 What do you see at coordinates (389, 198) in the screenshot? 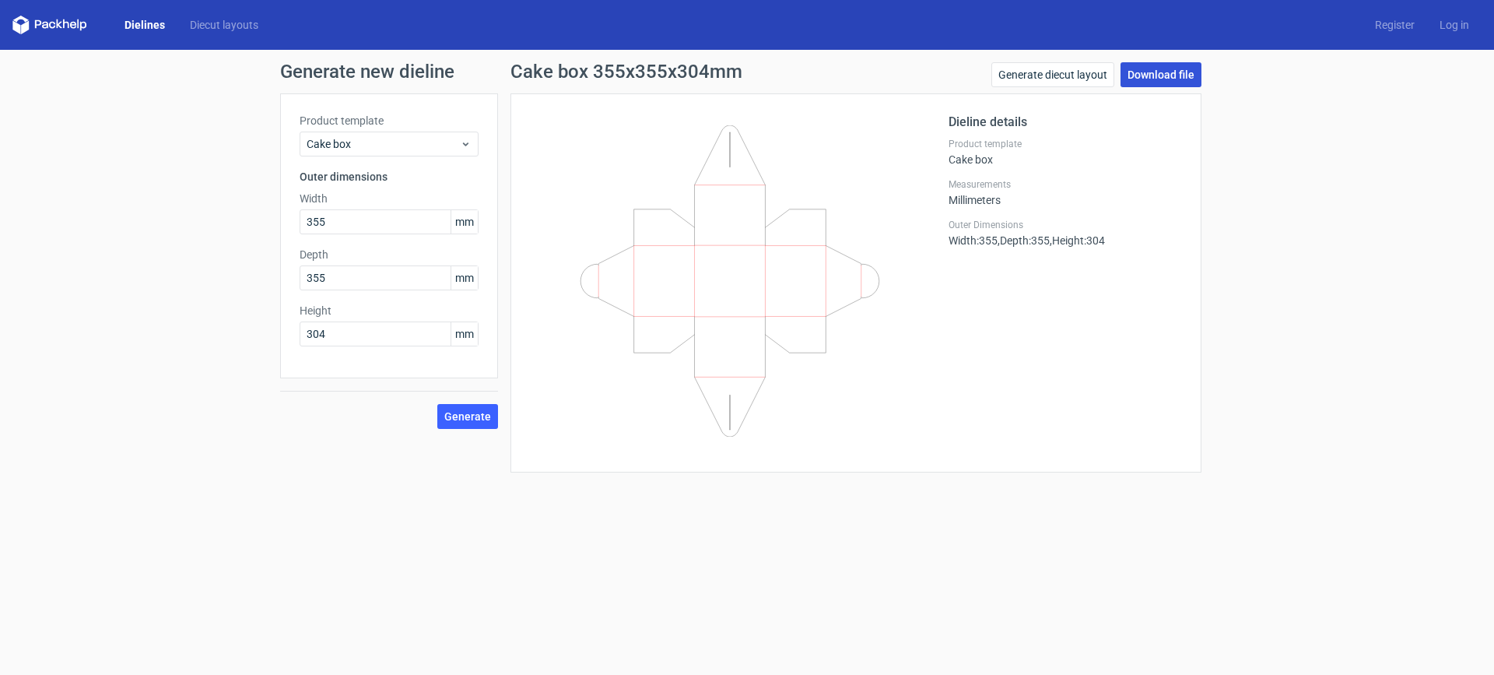
I see `label: Width` at bounding box center [389, 198].